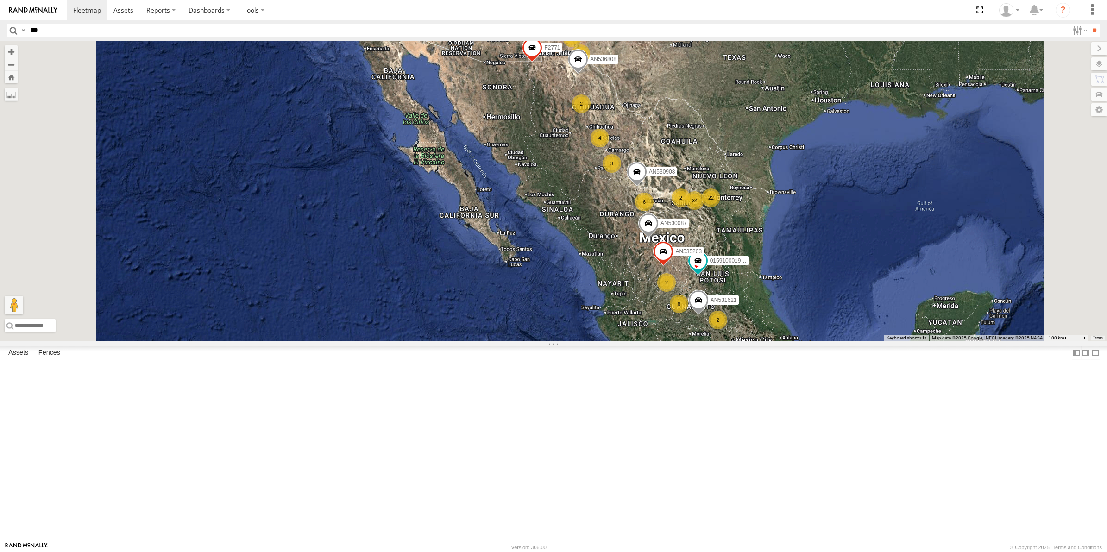  I want to click on button: Map Scale: 100 km per 42 pixels, so click(1067, 338).